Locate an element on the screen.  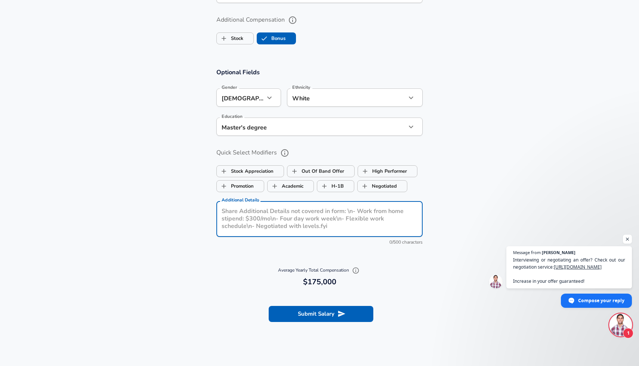
span: Interviewing or negotiating an offer? Check out our negotiation service: Increase in your offer g... is located at coordinates (569, 271).